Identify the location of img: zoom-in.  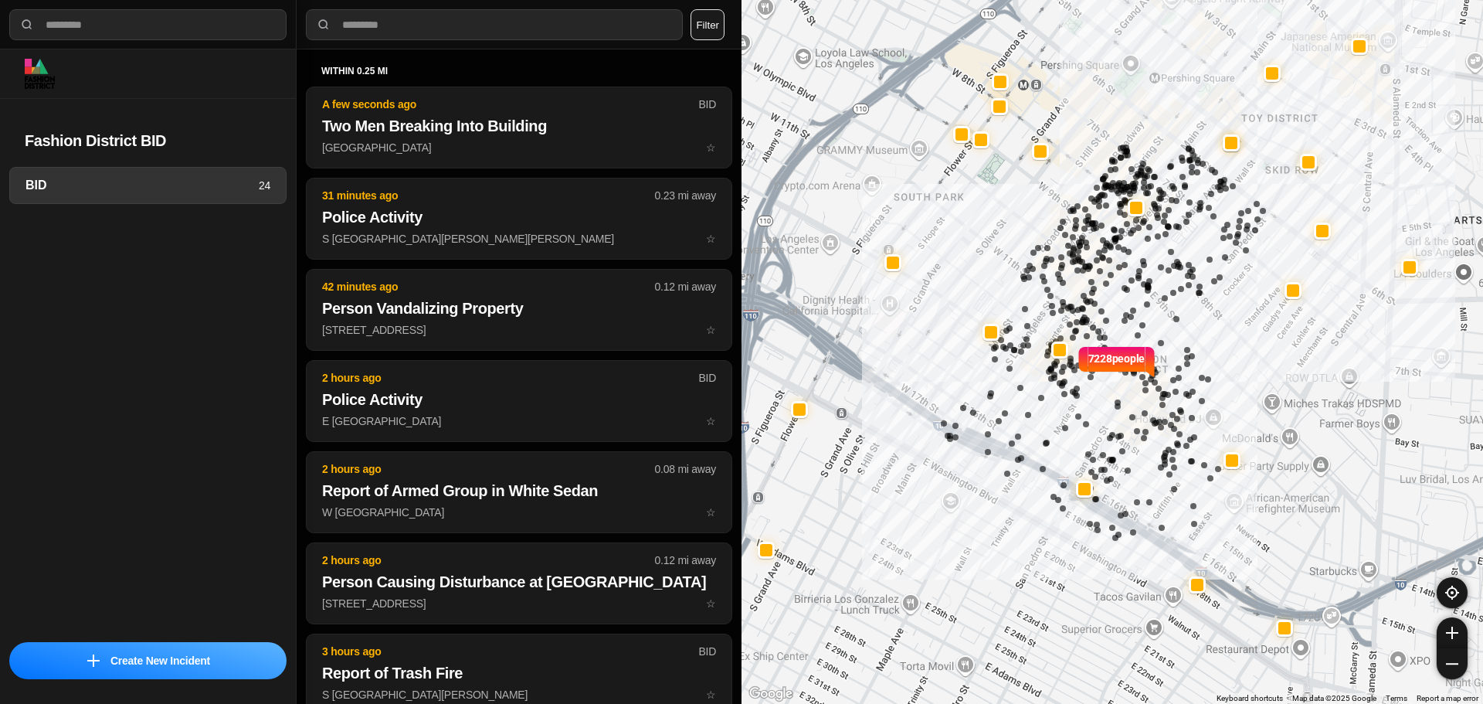
(1452, 633).